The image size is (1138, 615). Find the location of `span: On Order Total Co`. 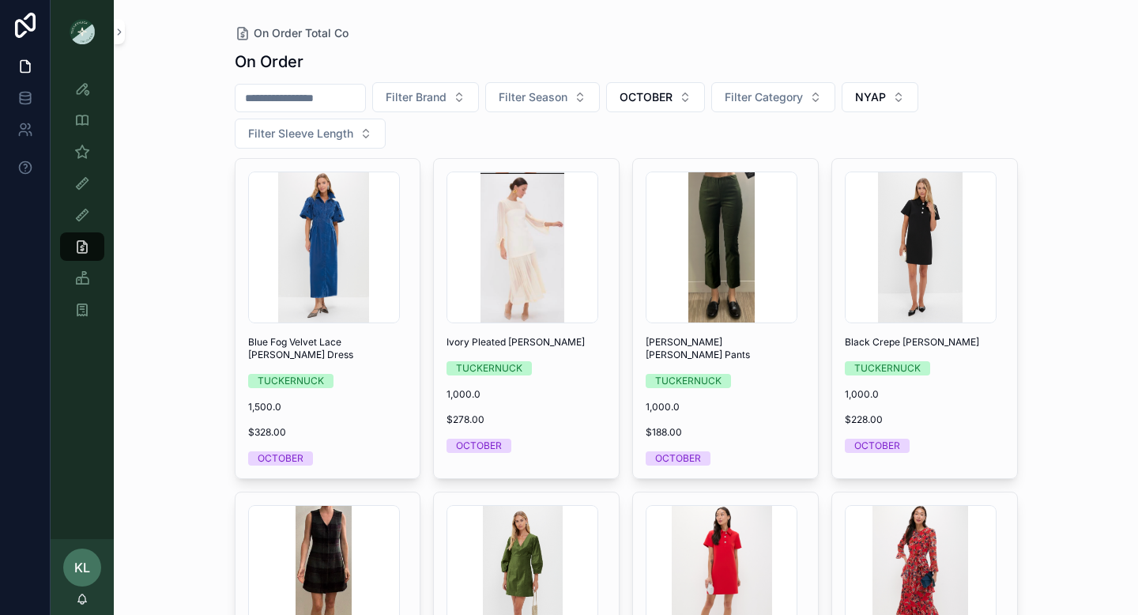

span: On Order Total Co is located at coordinates (301, 33).